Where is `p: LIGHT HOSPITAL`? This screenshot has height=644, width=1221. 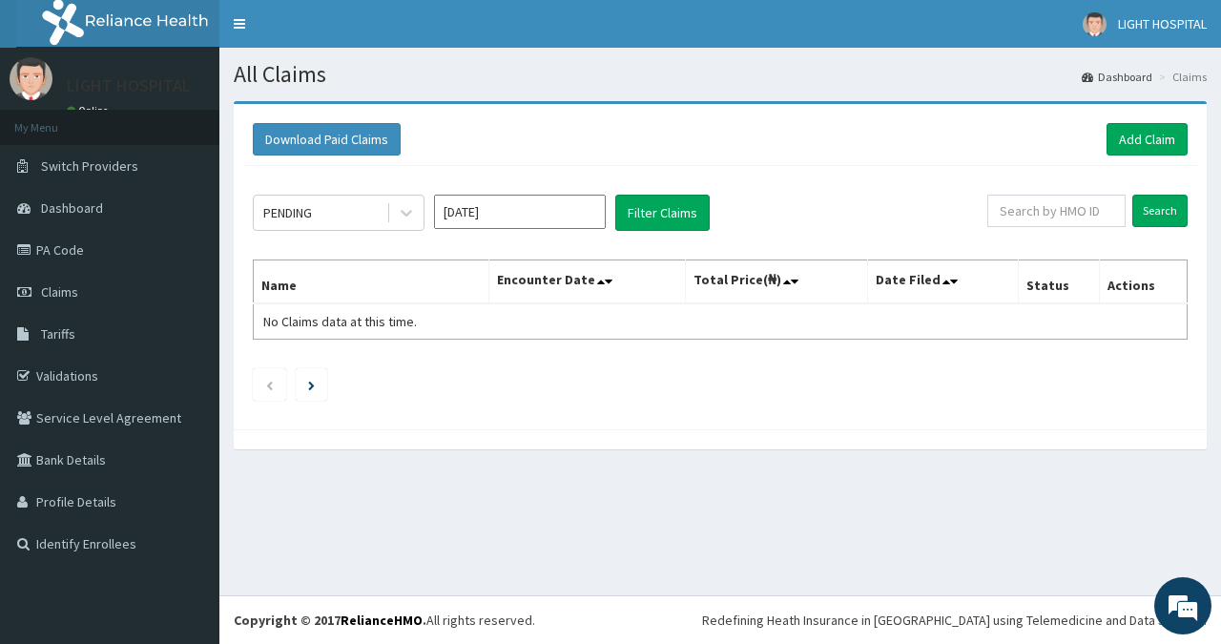 p: LIGHT HOSPITAL is located at coordinates (129, 86).